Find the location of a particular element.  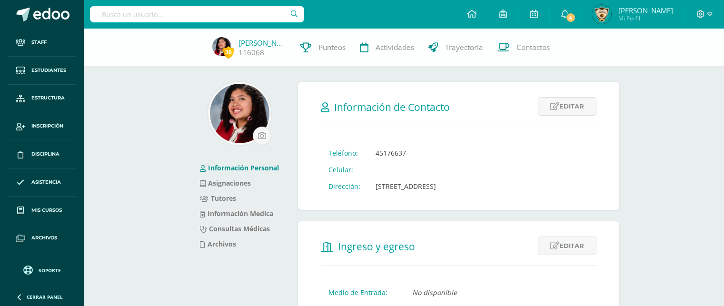

a: Soporte is located at coordinates (42, 269).